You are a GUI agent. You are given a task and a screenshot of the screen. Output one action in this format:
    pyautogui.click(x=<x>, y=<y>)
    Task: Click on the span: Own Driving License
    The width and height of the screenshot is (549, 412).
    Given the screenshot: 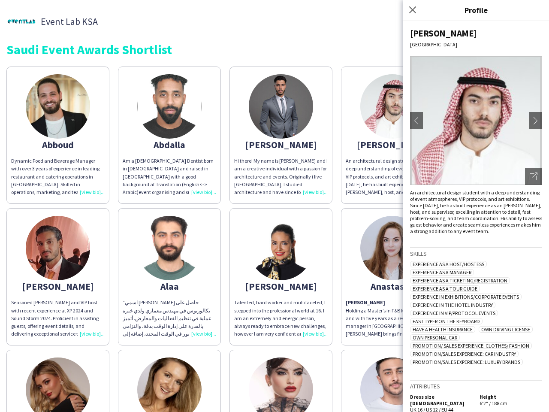 What is the action you would take?
    pyautogui.click(x=506, y=329)
    